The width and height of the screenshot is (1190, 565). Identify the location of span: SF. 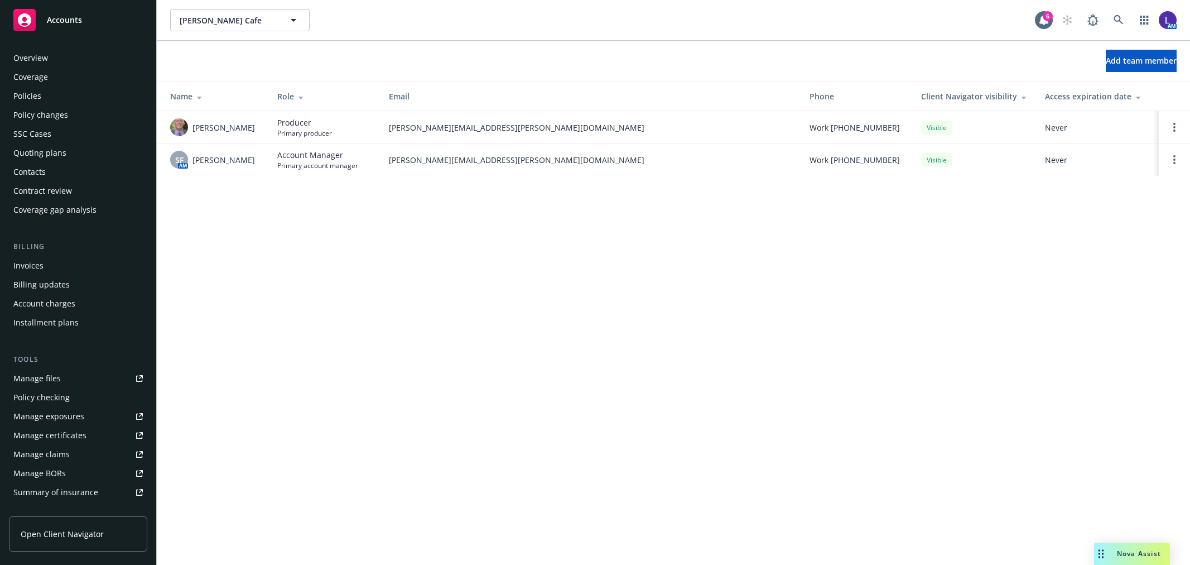
(179, 160).